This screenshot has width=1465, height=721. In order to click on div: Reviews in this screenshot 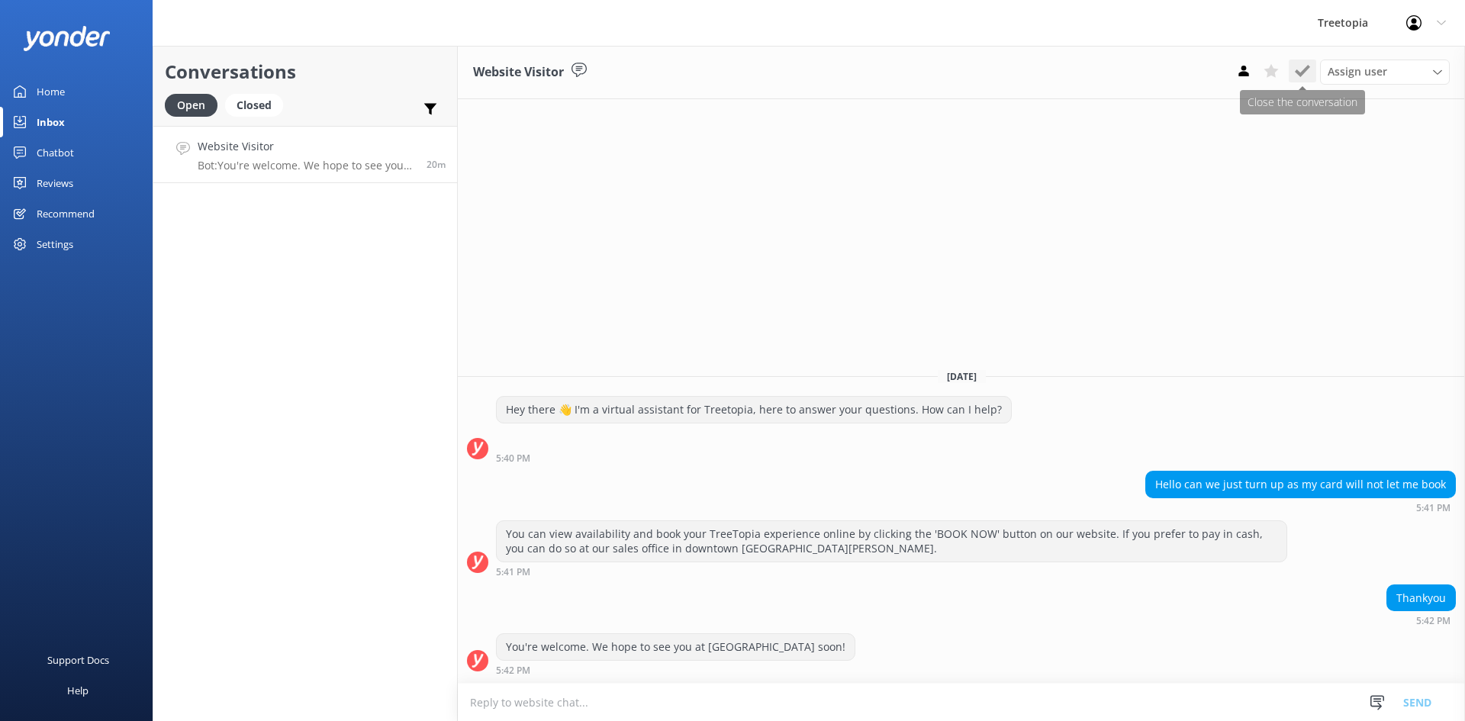, I will do `click(55, 183)`.